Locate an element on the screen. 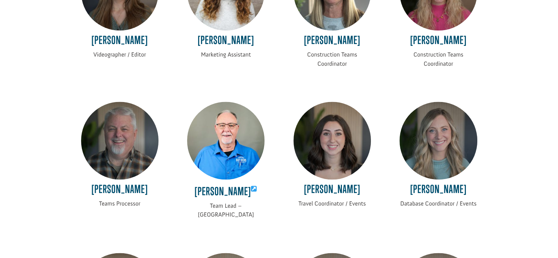 Image resolution: width=558 pixels, height=258 pixels. img: Laynie Bradford is located at coordinates (438, 140).